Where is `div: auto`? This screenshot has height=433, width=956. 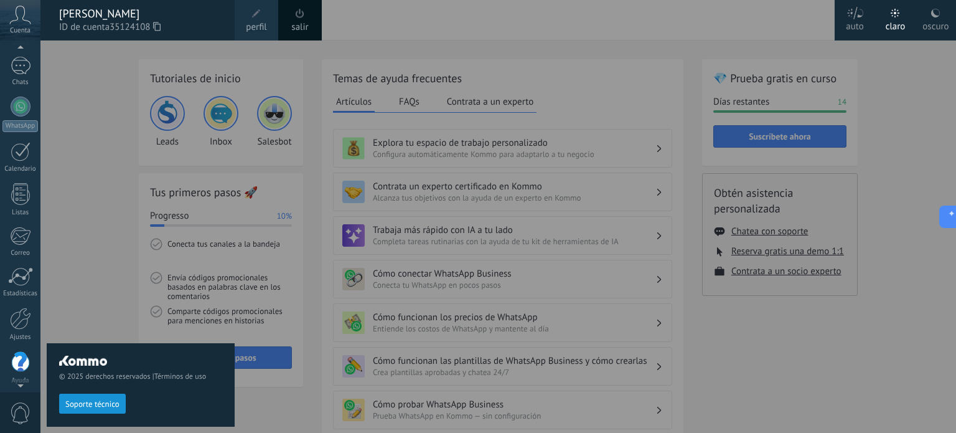
div: auto is located at coordinates (855, 24).